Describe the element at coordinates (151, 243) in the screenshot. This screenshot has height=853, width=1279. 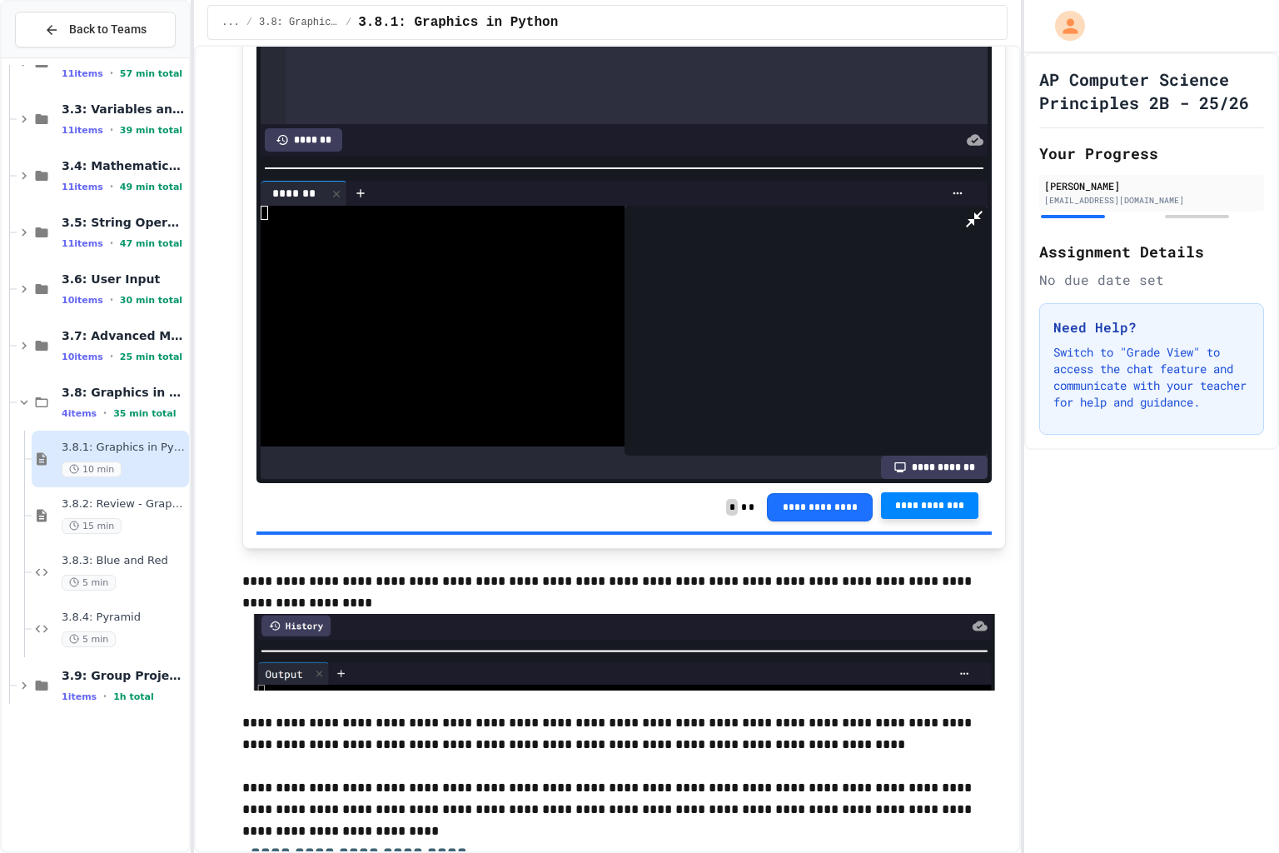
I see `span: 47 min total` at that location.